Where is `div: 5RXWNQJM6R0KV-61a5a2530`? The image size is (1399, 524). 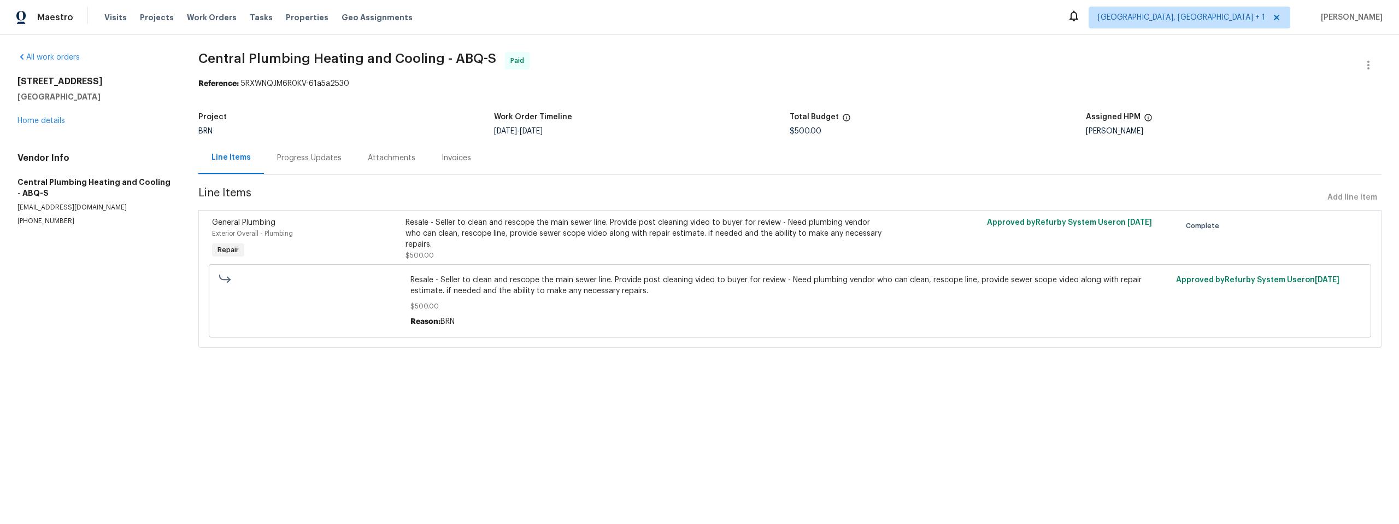 div: 5RXWNQJM6R0KV-61a5a2530 is located at coordinates (790, 84).